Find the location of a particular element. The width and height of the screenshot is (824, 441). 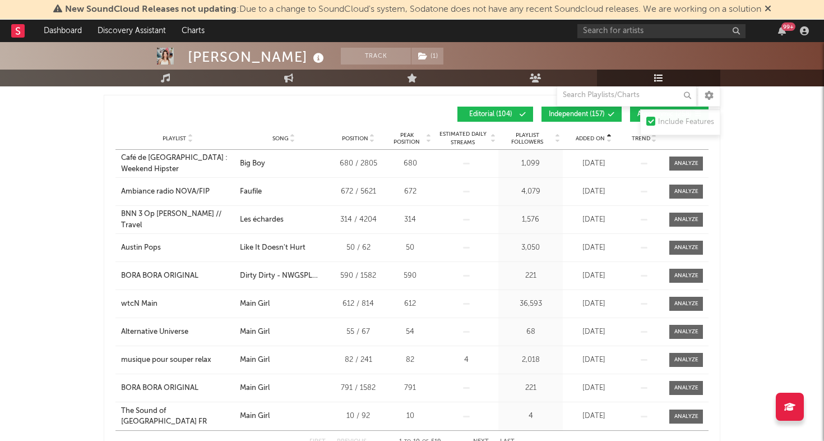

a: musique pour souper relax is located at coordinates (178, 360).